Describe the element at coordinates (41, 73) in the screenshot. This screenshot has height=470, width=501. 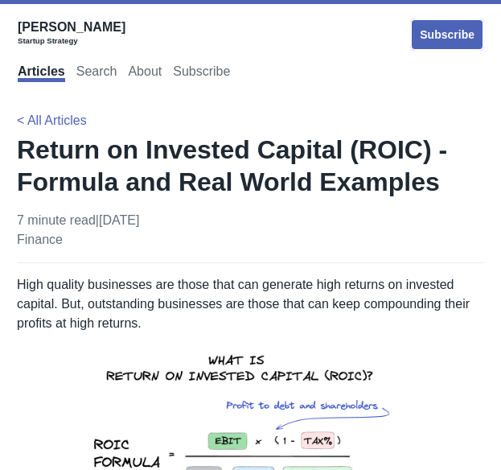
I see `a: Articles` at that location.